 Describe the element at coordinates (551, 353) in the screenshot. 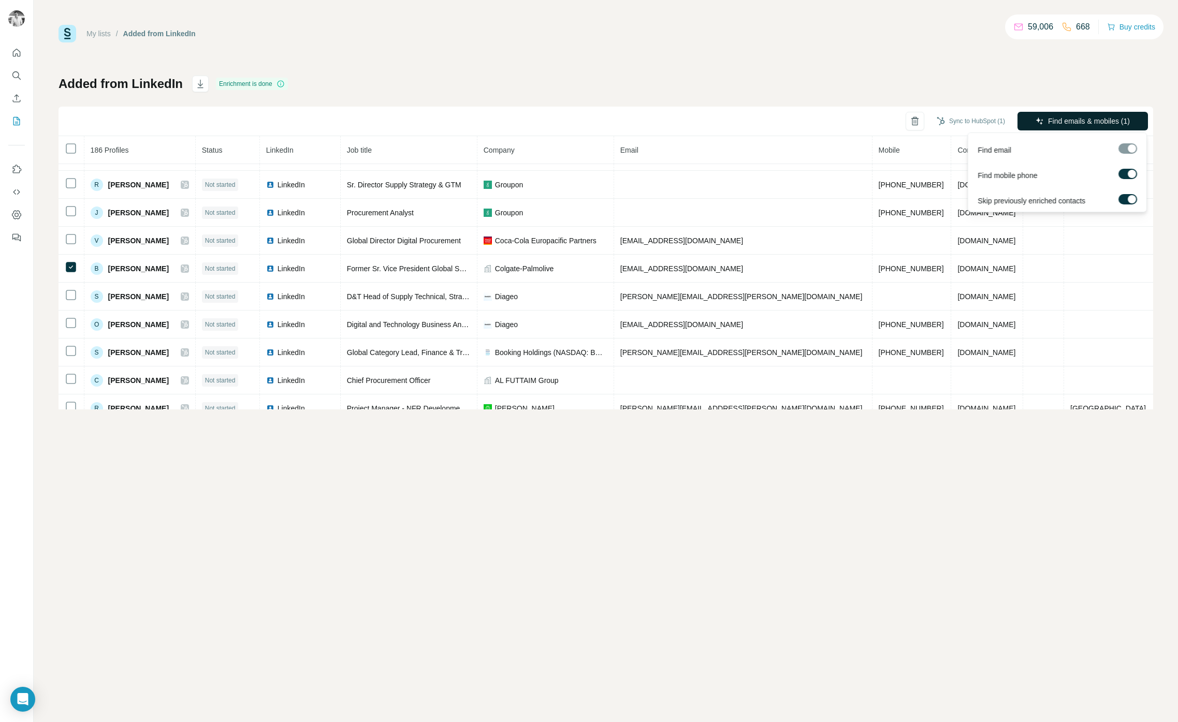

I see `span: Booking Holdings (NASDAQ: BKNG)` at that location.